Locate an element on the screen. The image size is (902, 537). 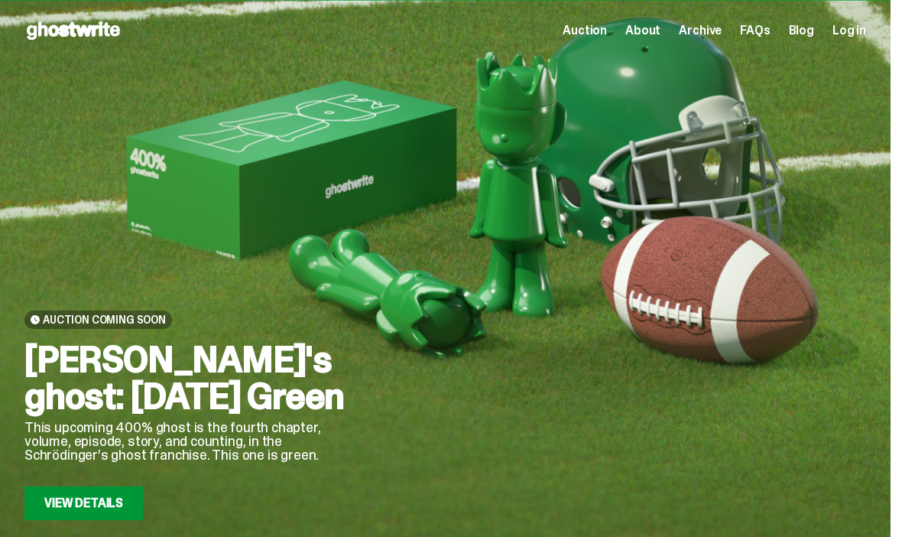
span: FAQs is located at coordinates (754, 31).